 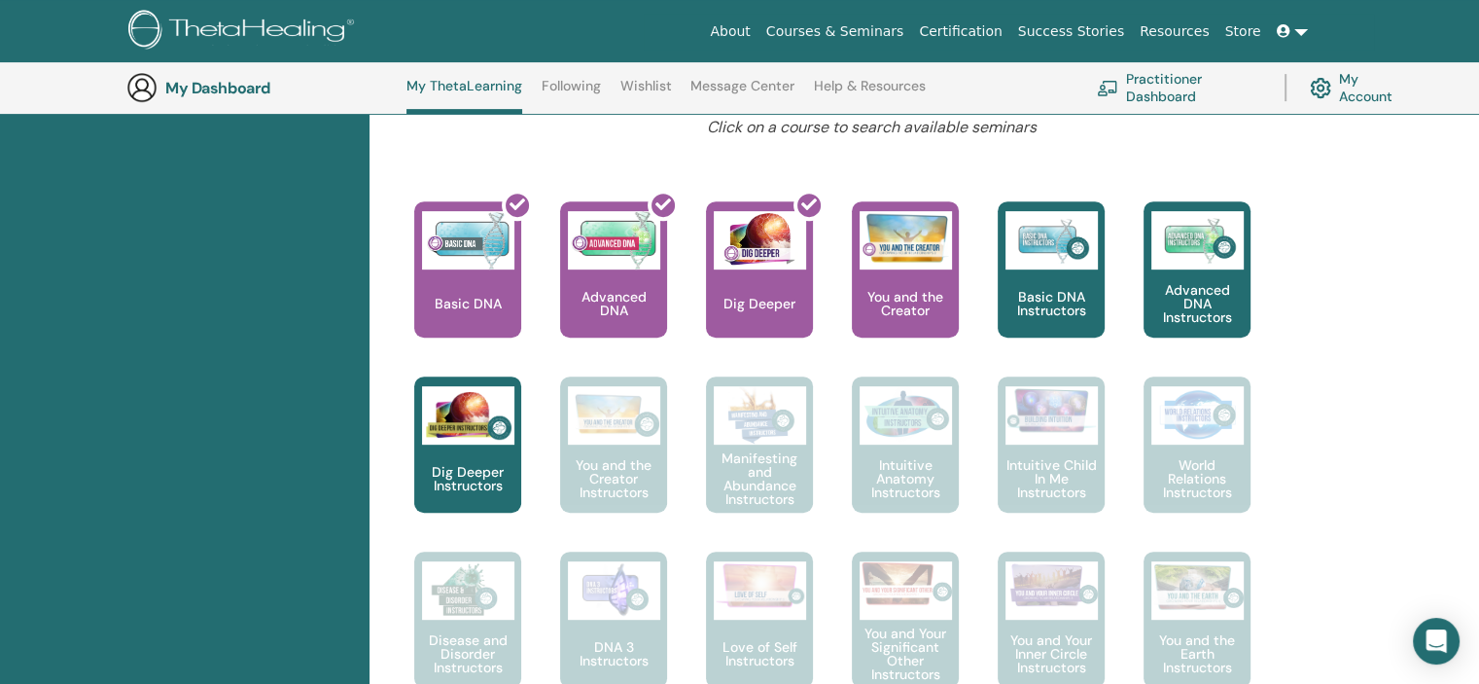 I want to click on img: You and Your Significant Other Instructors, so click(x=905, y=582).